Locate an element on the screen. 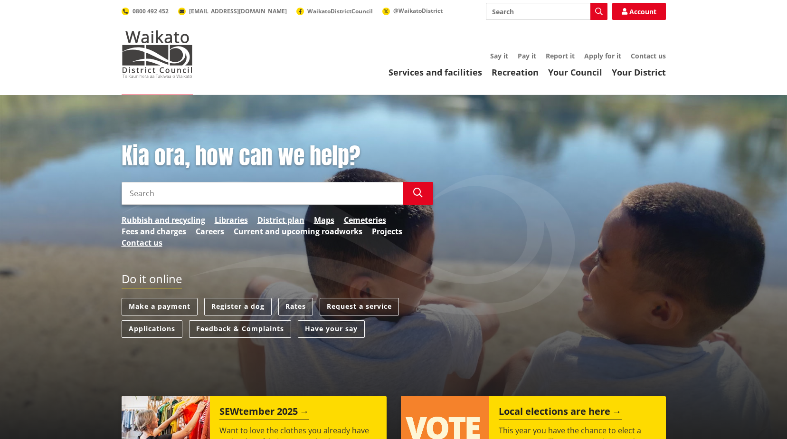  span: @WaikatoDistrict is located at coordinates (418, 10).